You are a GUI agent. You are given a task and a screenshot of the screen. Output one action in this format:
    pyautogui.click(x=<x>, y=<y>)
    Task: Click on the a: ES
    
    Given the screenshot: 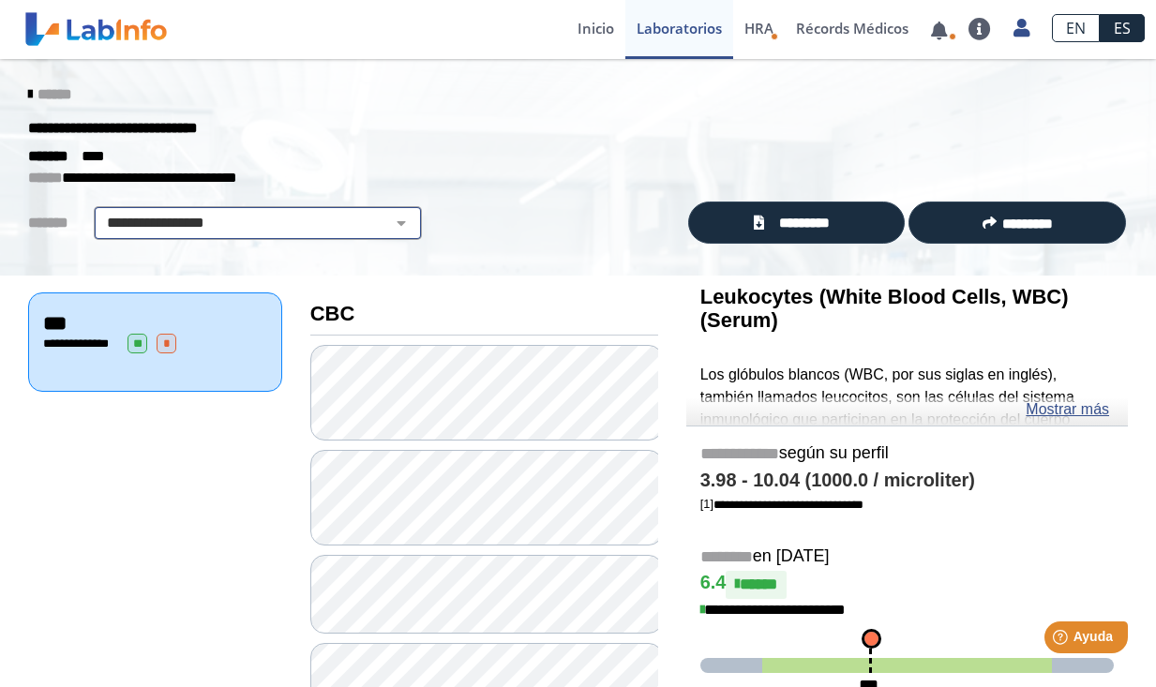 What is the action you would take?
    pyautogui.click(x=1122, y=28)
    